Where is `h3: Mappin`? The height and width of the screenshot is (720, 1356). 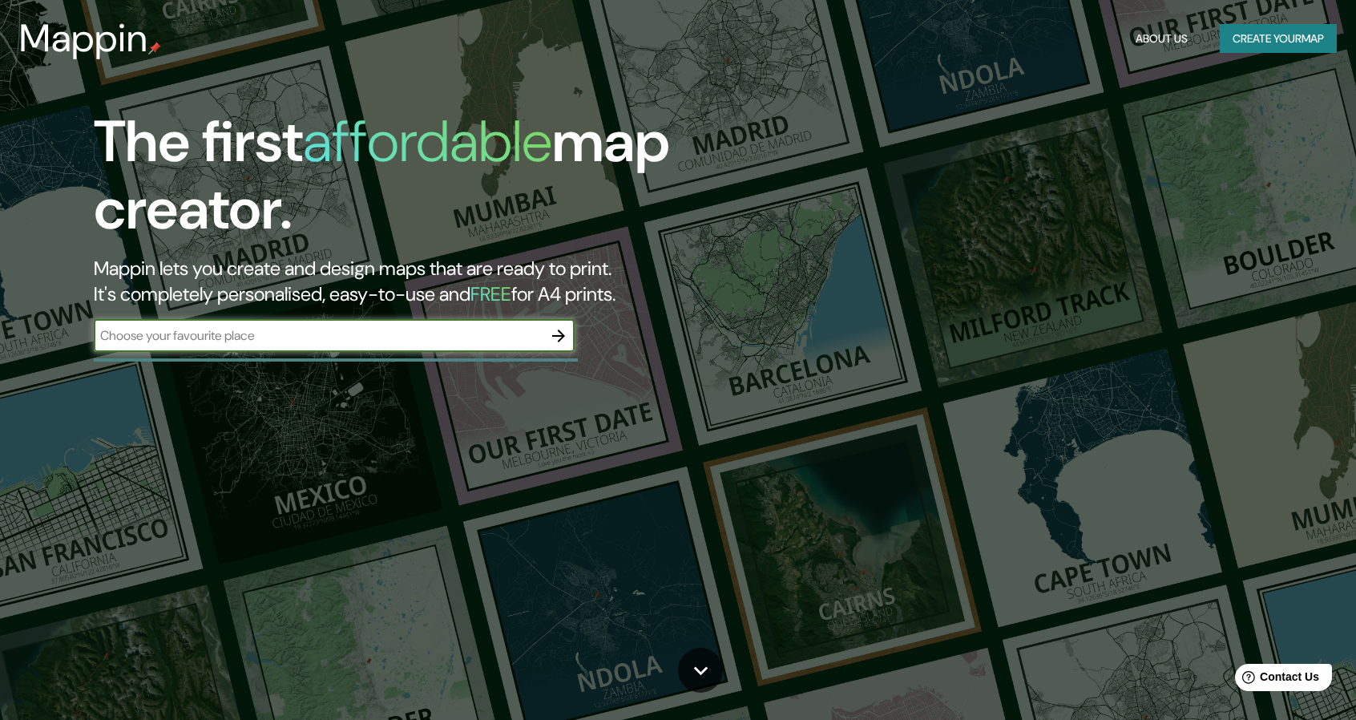
h3: Mappin is located at coordinates (83, 38).